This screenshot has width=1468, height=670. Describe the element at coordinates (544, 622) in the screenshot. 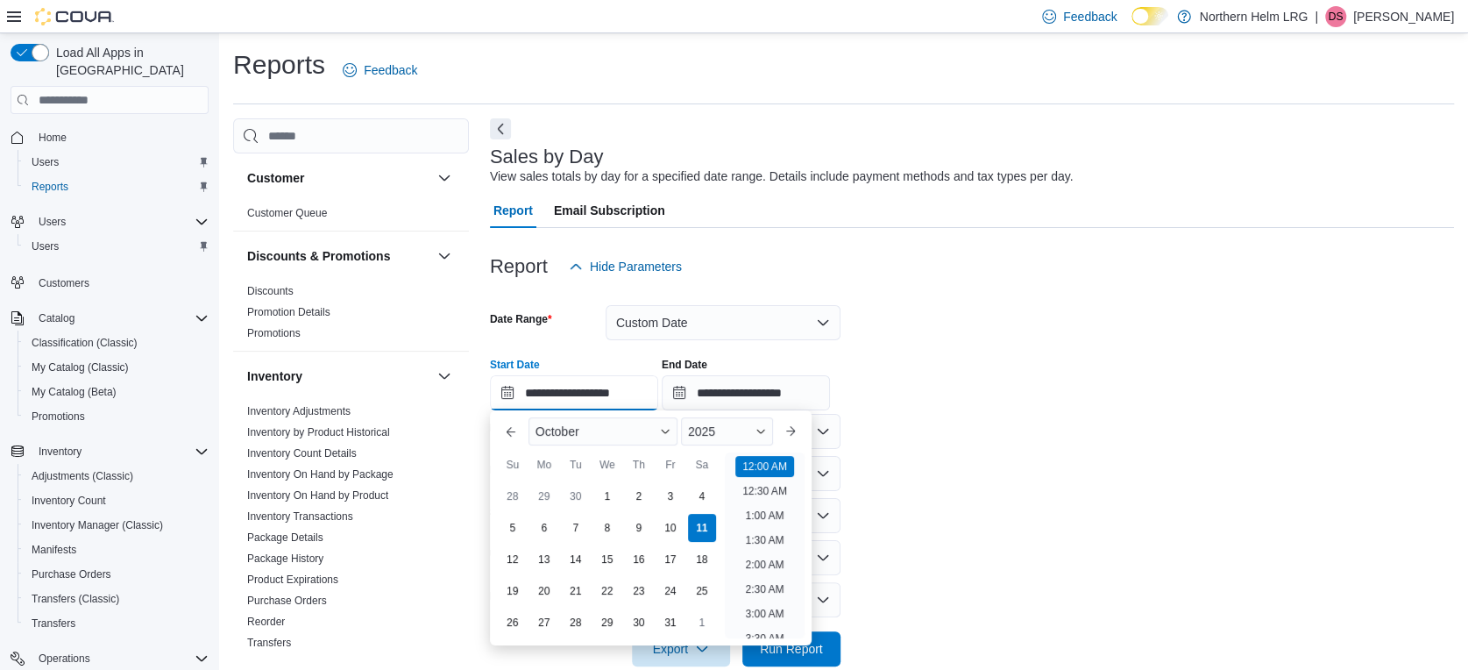

I see `div: day-27` at that location.